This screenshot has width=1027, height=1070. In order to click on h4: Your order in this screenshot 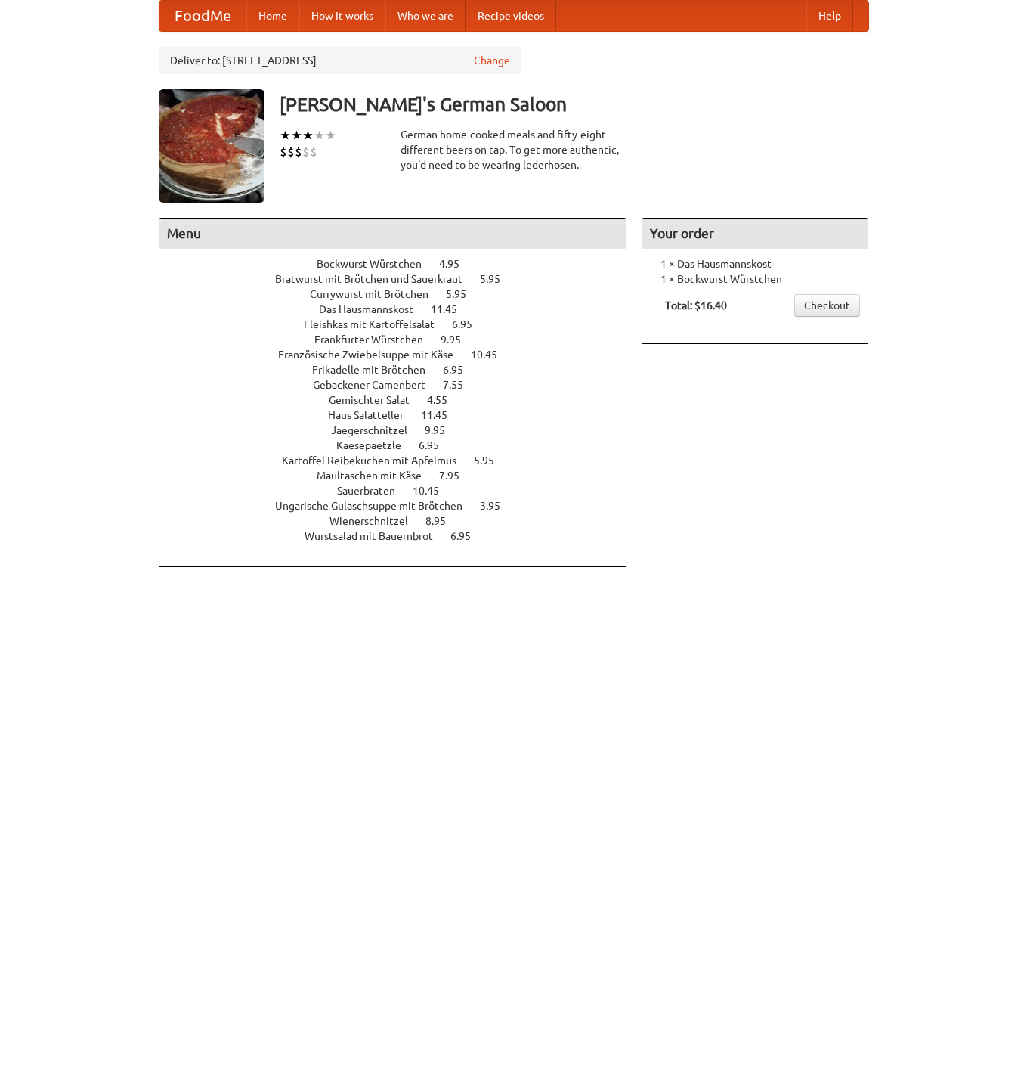, I will do `click(755, 234)`.